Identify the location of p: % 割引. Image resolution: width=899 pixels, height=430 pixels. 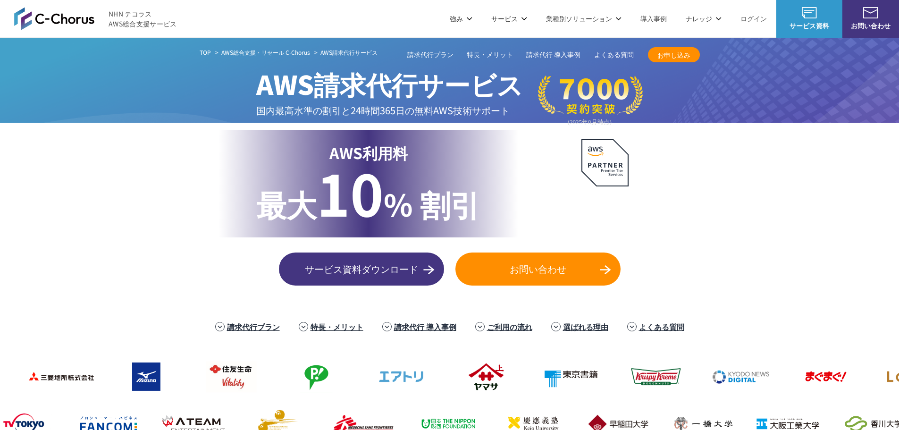
(368, 195).